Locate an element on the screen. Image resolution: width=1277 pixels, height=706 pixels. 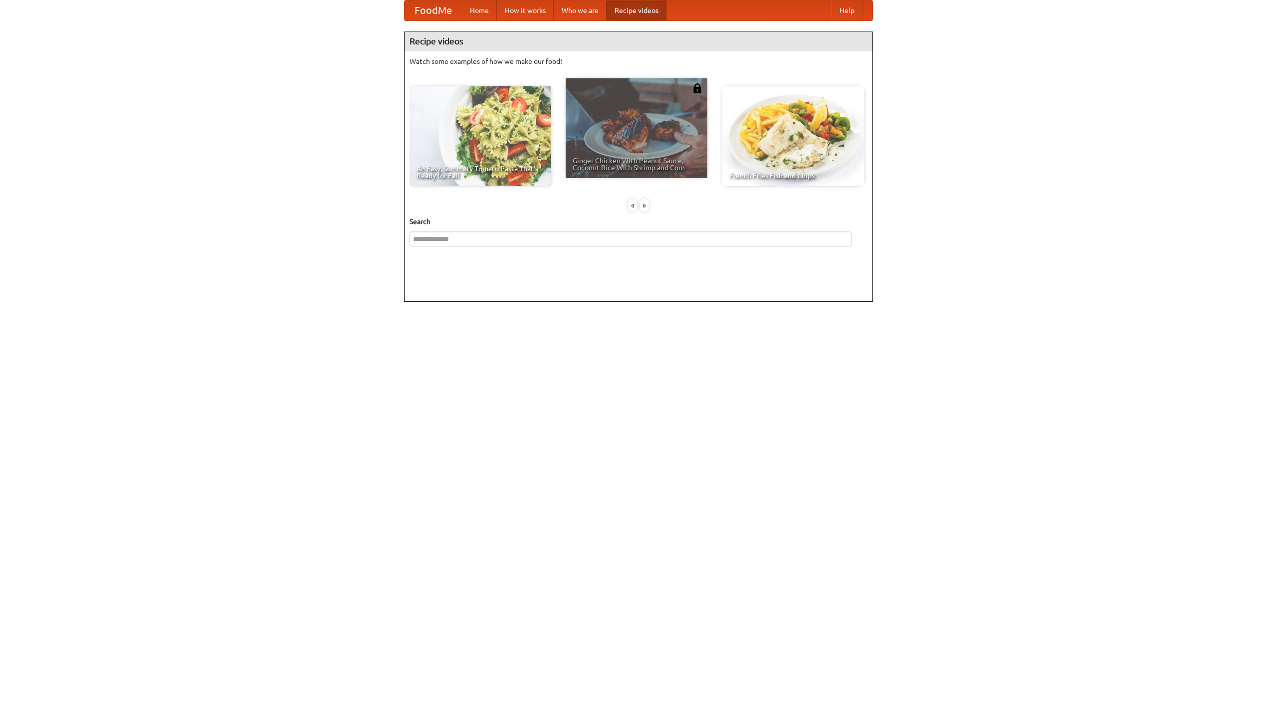
p: Watch some examples of how we make our food! is located at coordinates (638, 61).